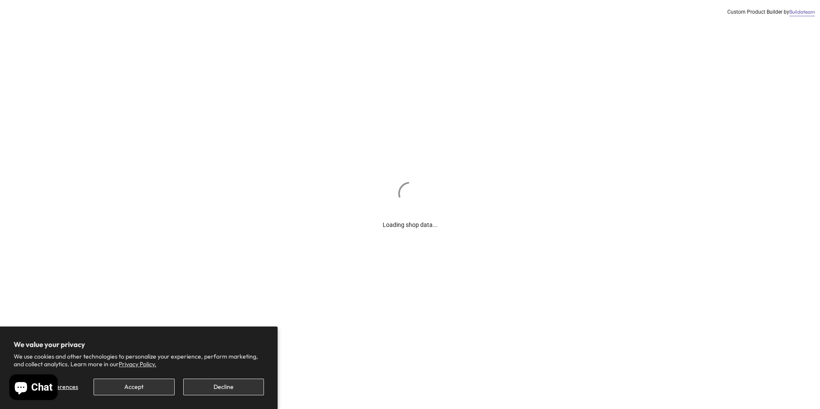 The width and height of the screenshot is (820, 409). I want to click on p: We use cookies and other technologies to personalize your experience, perform marketing, and coll..., so click(139, 360).